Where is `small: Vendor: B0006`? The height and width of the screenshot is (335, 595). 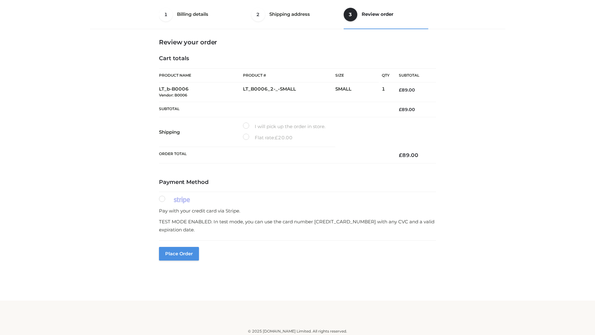
small: Vendor: B0006 is located at coordinates (173, 95).